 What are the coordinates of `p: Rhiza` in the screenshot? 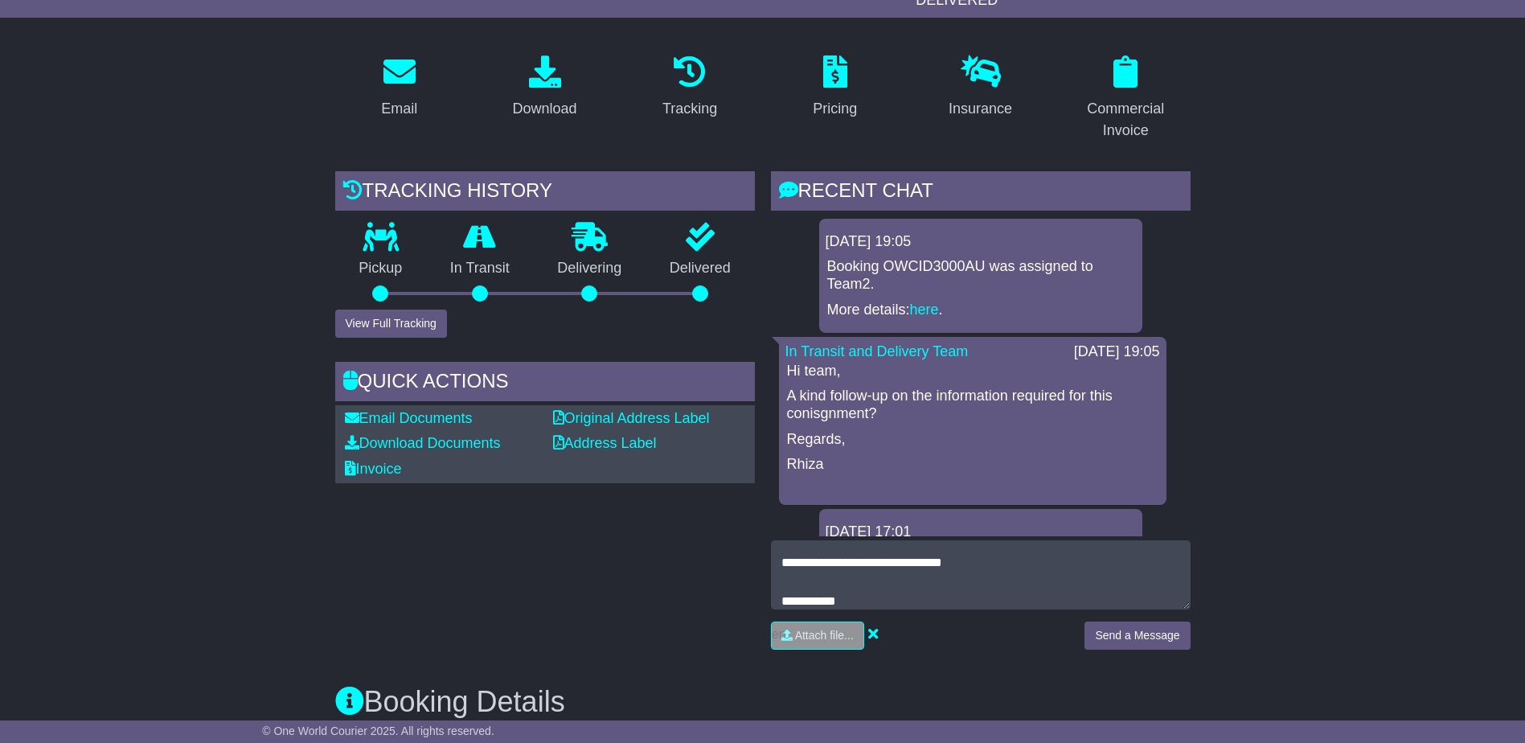 It's located at (973, 465).